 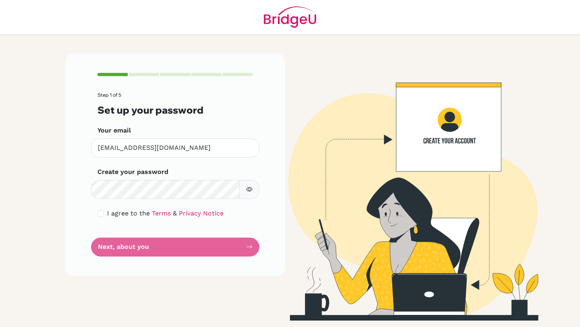 I want to click on label: Your email, so click(x=114, y=130).